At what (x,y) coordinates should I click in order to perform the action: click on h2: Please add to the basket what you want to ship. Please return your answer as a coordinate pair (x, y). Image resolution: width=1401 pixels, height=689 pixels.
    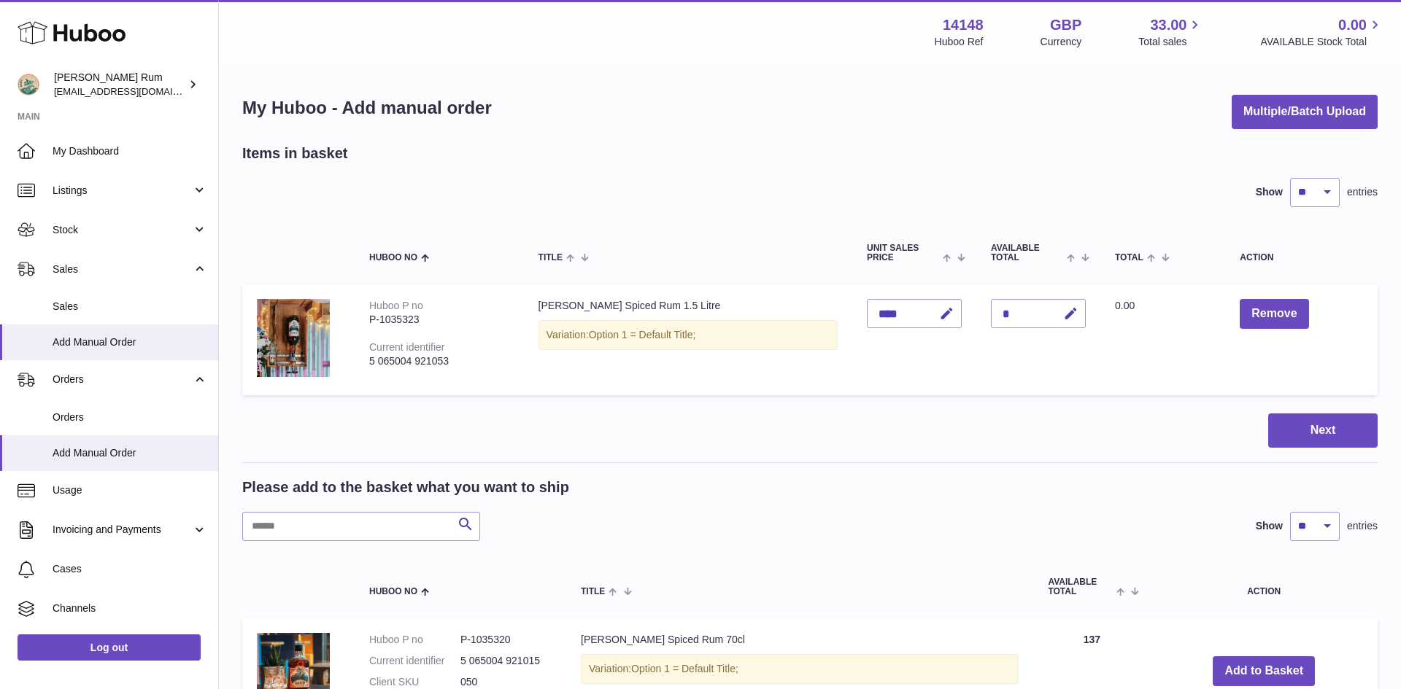
    Looking at the image, I should click on (406, 487).